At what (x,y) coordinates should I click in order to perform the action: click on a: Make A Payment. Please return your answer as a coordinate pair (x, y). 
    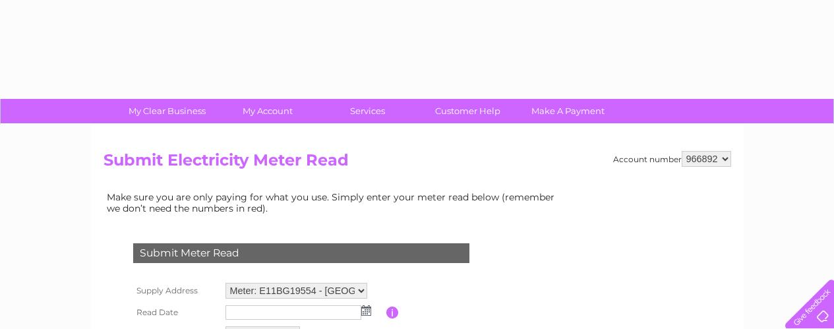
    Looking at the image, I should click on (568, 111).